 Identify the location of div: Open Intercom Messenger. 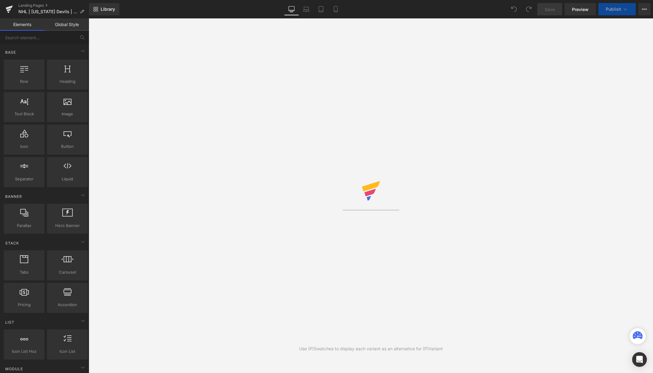
(639, 360).